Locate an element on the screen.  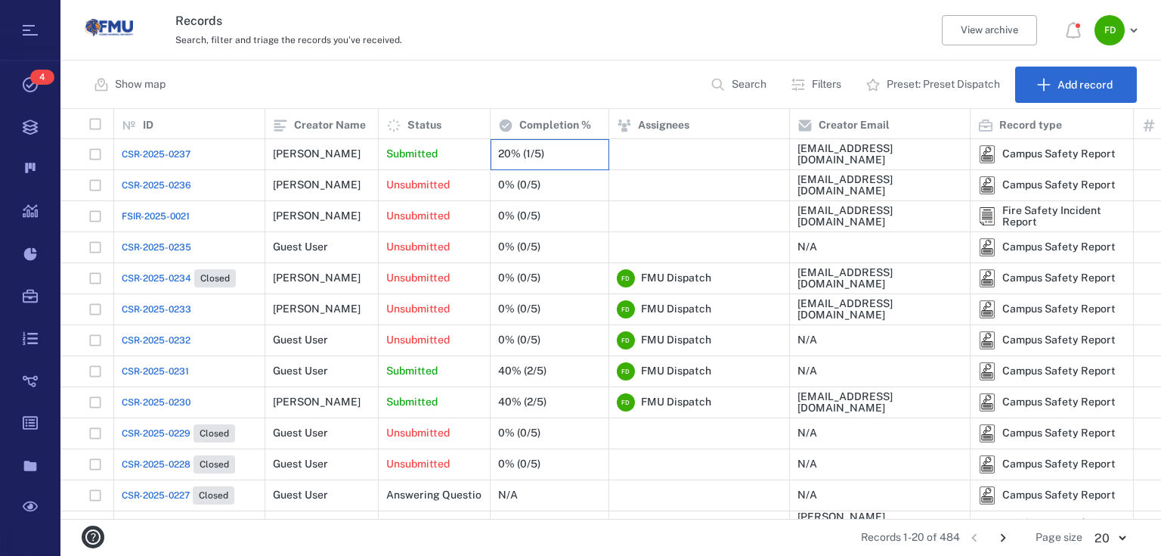
span: 4 is located at coordinates (42, 77).